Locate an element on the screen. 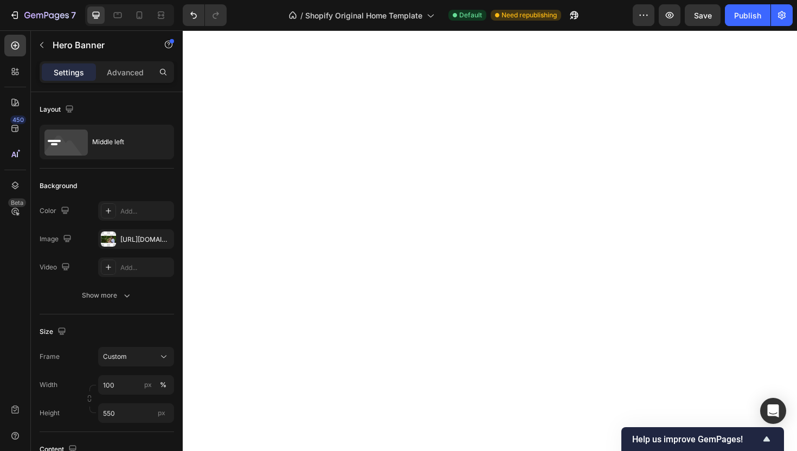 This screenshot has height=451, width=797. span: Custom is located at coordinates (115, 357).